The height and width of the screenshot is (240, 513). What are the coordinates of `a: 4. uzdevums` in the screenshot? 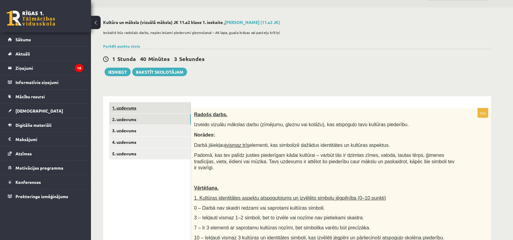 It's located at (150, 142).